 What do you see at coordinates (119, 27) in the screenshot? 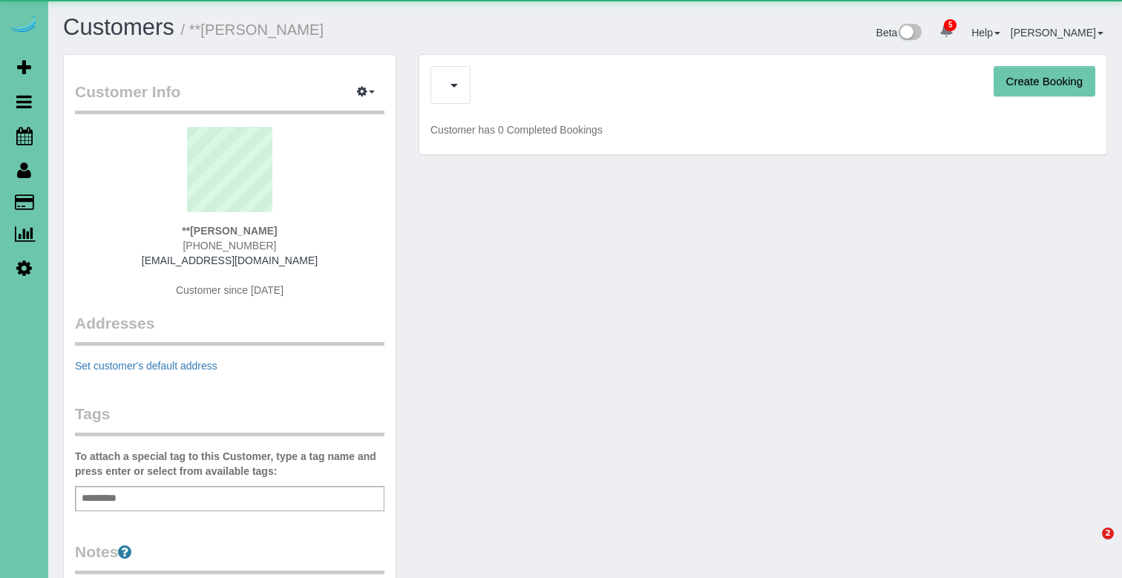
I see `a: Customers` at bounding box center [119, 27].